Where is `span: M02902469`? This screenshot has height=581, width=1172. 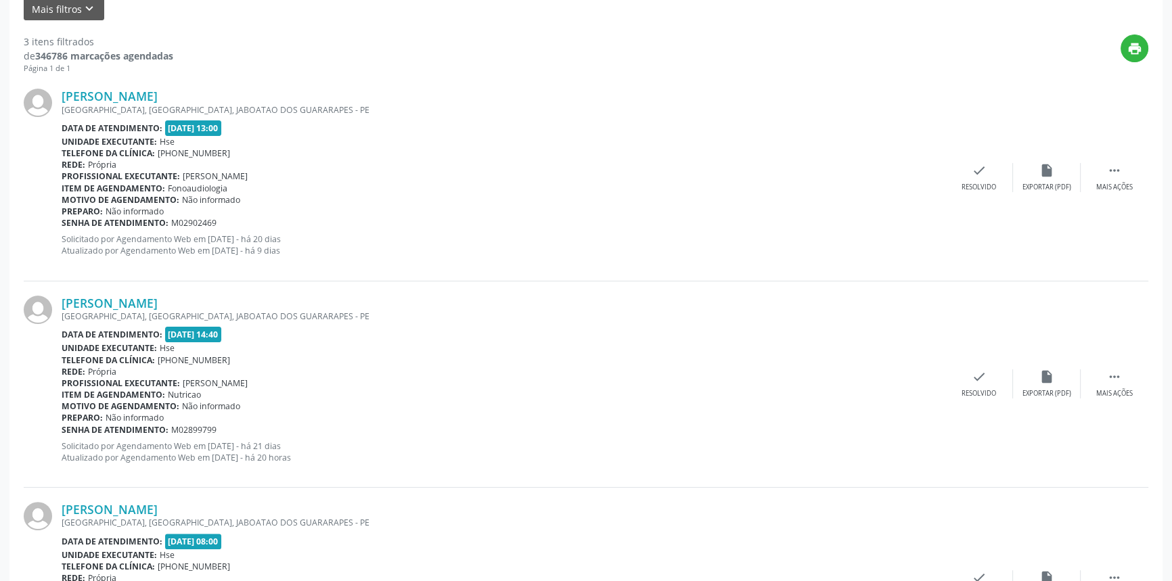
span: M02902469 is located at coordinates (193, 223).